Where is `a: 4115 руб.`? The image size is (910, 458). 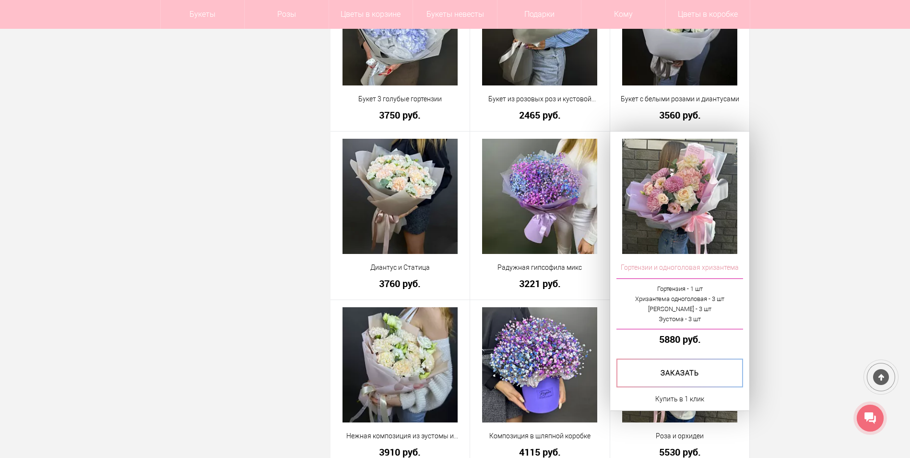 a: 4115 руб. is located at coordinates (540, 451).